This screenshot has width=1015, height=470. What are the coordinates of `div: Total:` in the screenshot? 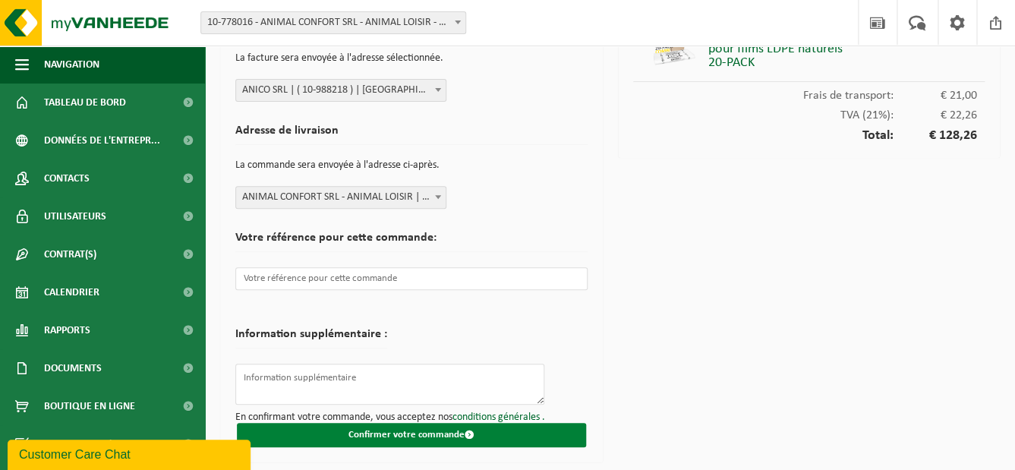 It's located at (809, 132).